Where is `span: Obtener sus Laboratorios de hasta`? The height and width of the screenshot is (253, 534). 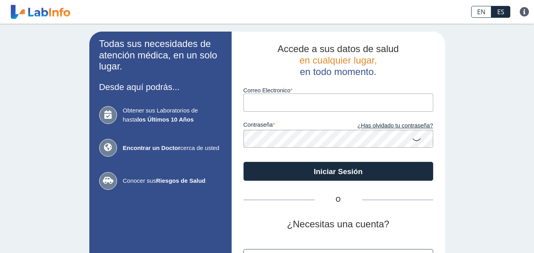 span: Obtener sus Laboratorios de hasta is located at coordinates (172, 115).